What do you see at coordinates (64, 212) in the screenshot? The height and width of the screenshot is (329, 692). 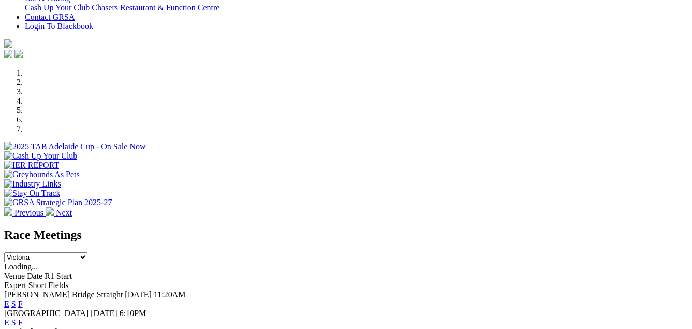 I see `span: Next` at bounding box center [64, 212].